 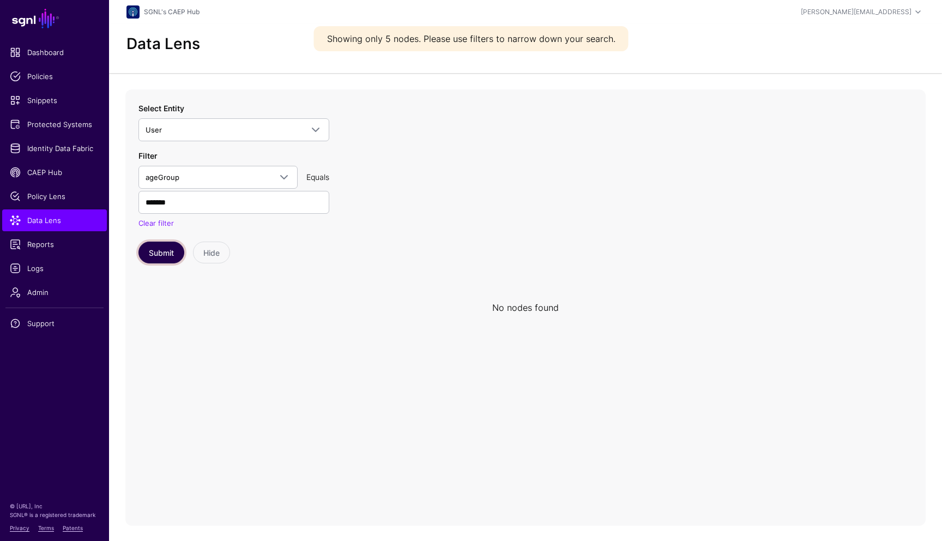 What do you see at coordinates (55, 515) in the screenshot?
I see `p: SGNL® is a registered trademark` at bounding box center [55, 515].